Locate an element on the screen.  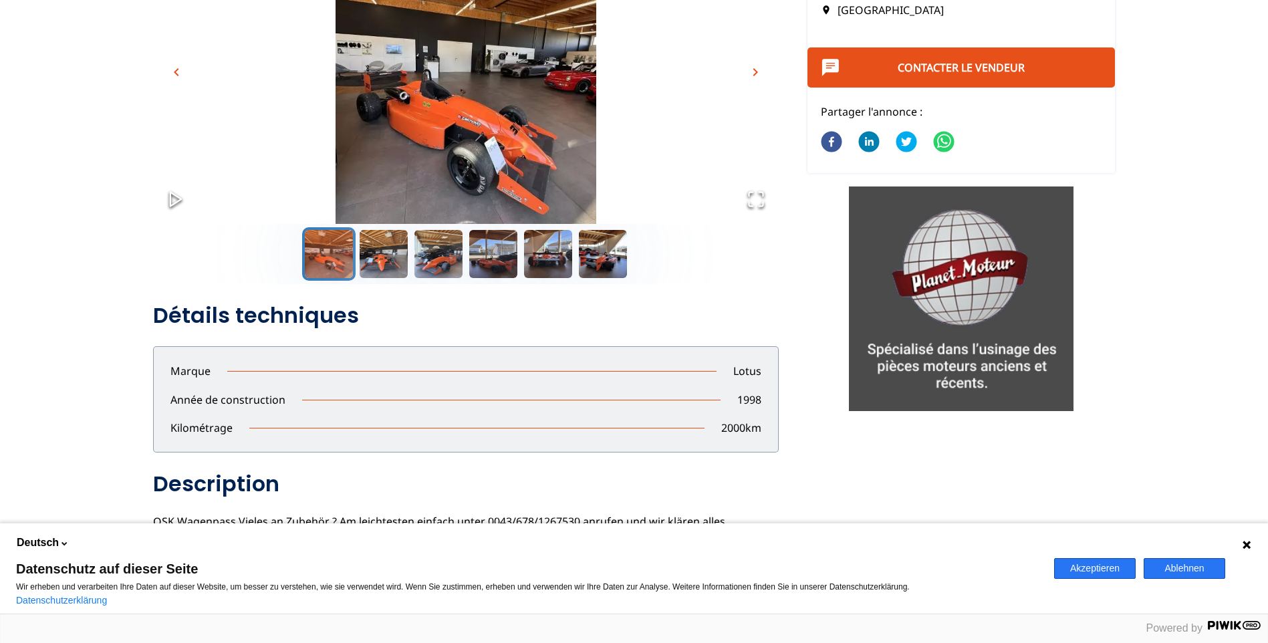
p: Partager l'annonce : is located at coordinates (961, 112).